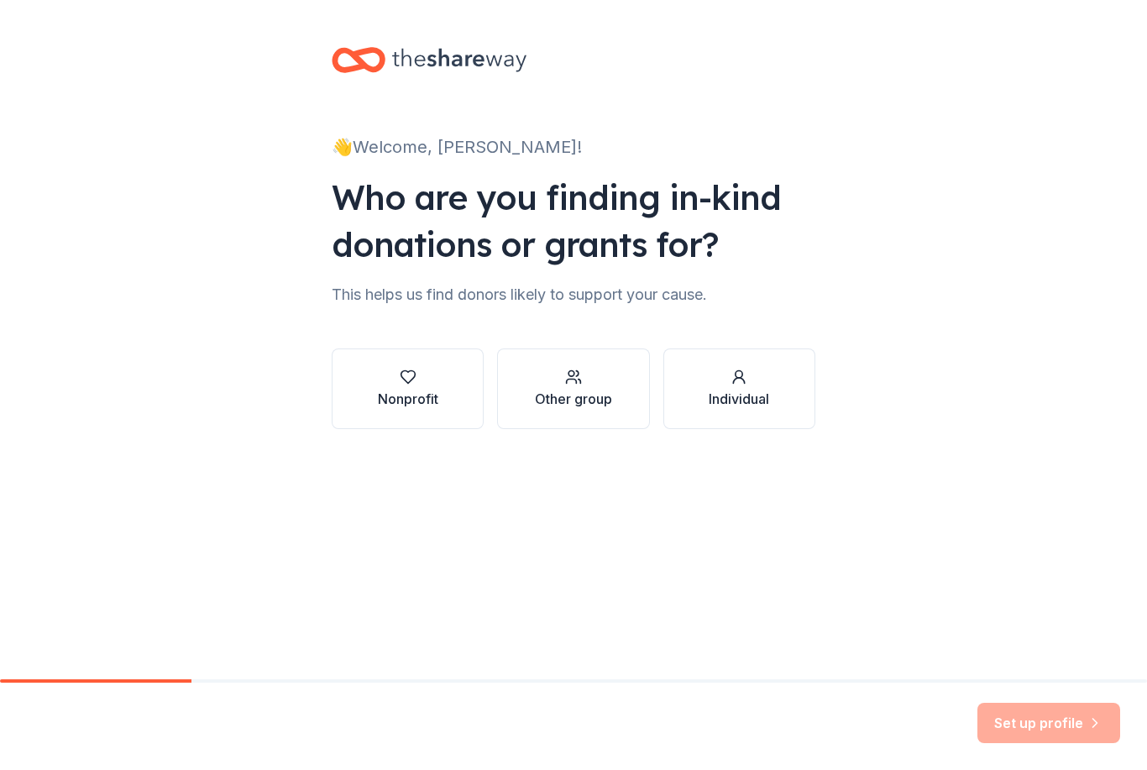 The image size is (1147, 770). What do you see at coordinates (407, 389) in the screenshot?
I see `button: Nonprofit` at bounding box center [407, 389].